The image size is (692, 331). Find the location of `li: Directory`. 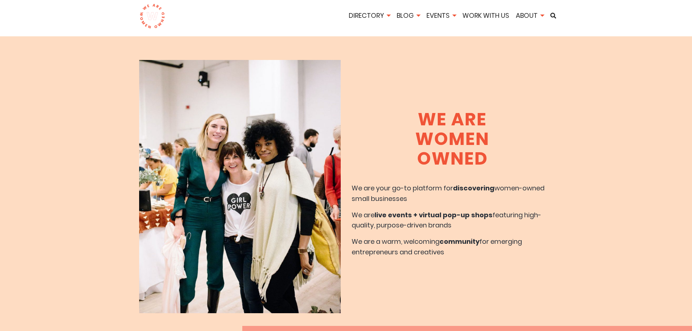

li: Directory is located at coordinates (369, 16).